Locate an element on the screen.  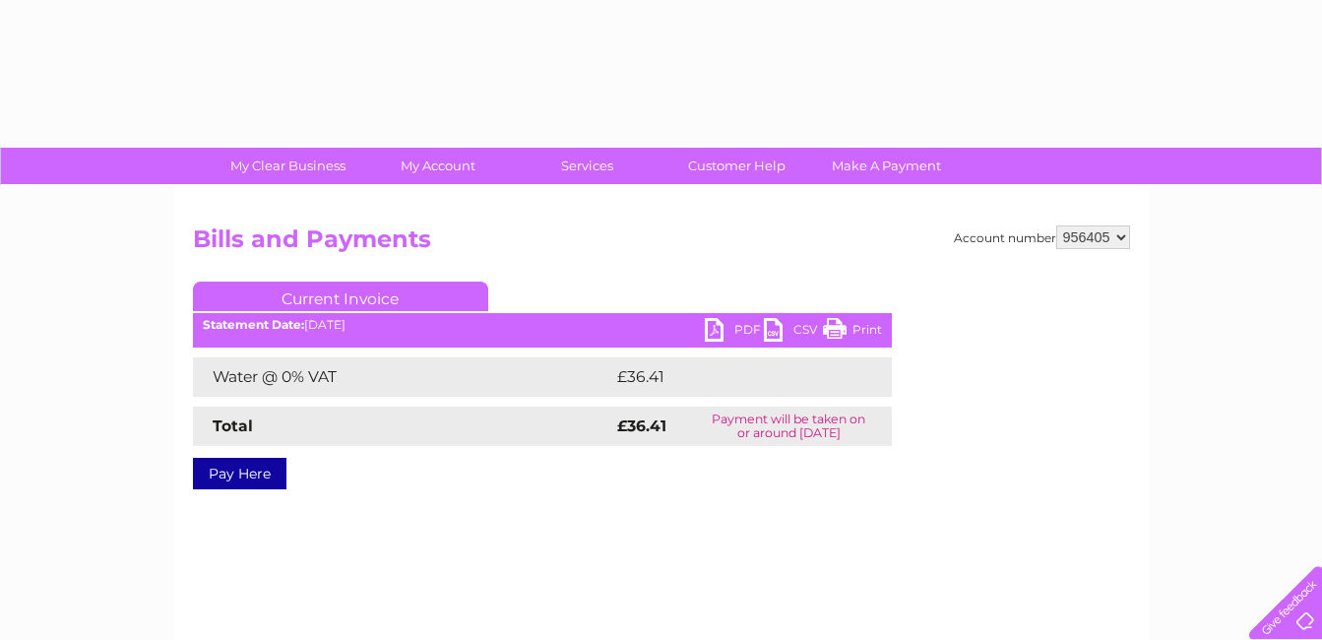
a: My Clear Business is located at coordinates (288, 165).